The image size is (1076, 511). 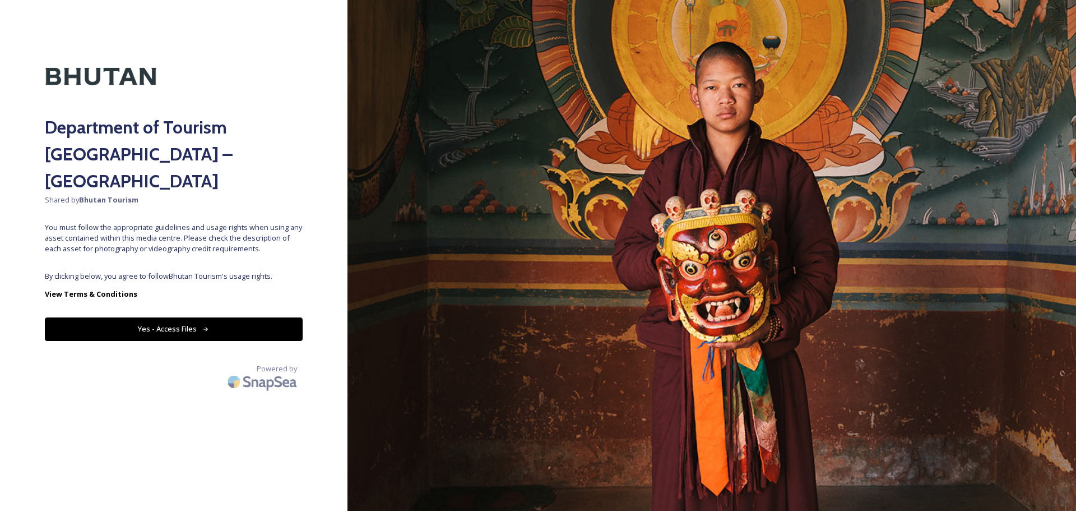 I want to click on img: SnapSea Logo, so click(x=263, y=381).